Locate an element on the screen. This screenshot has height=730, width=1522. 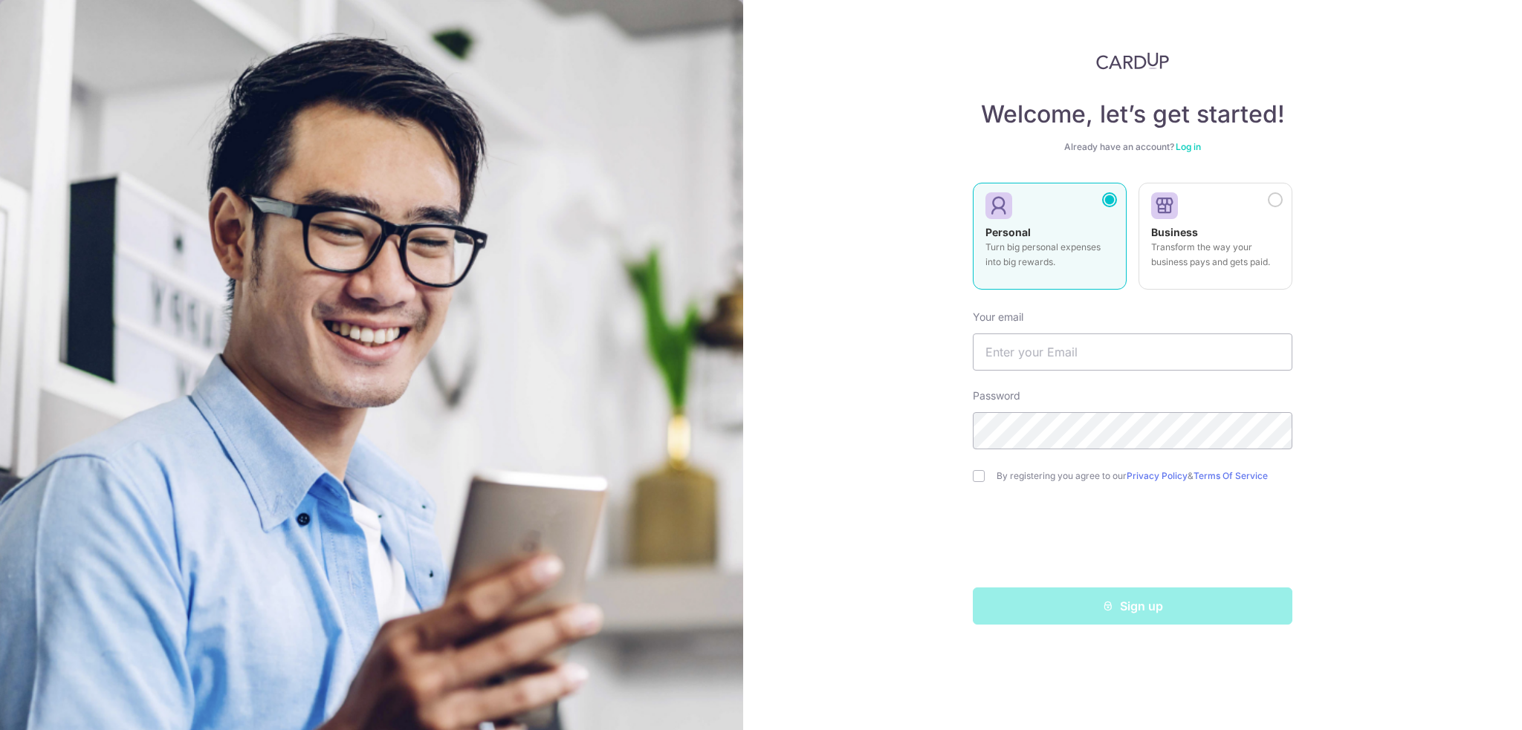
p: Transform the way your business pays and gets paid. is located at coordinates (1215, 255).